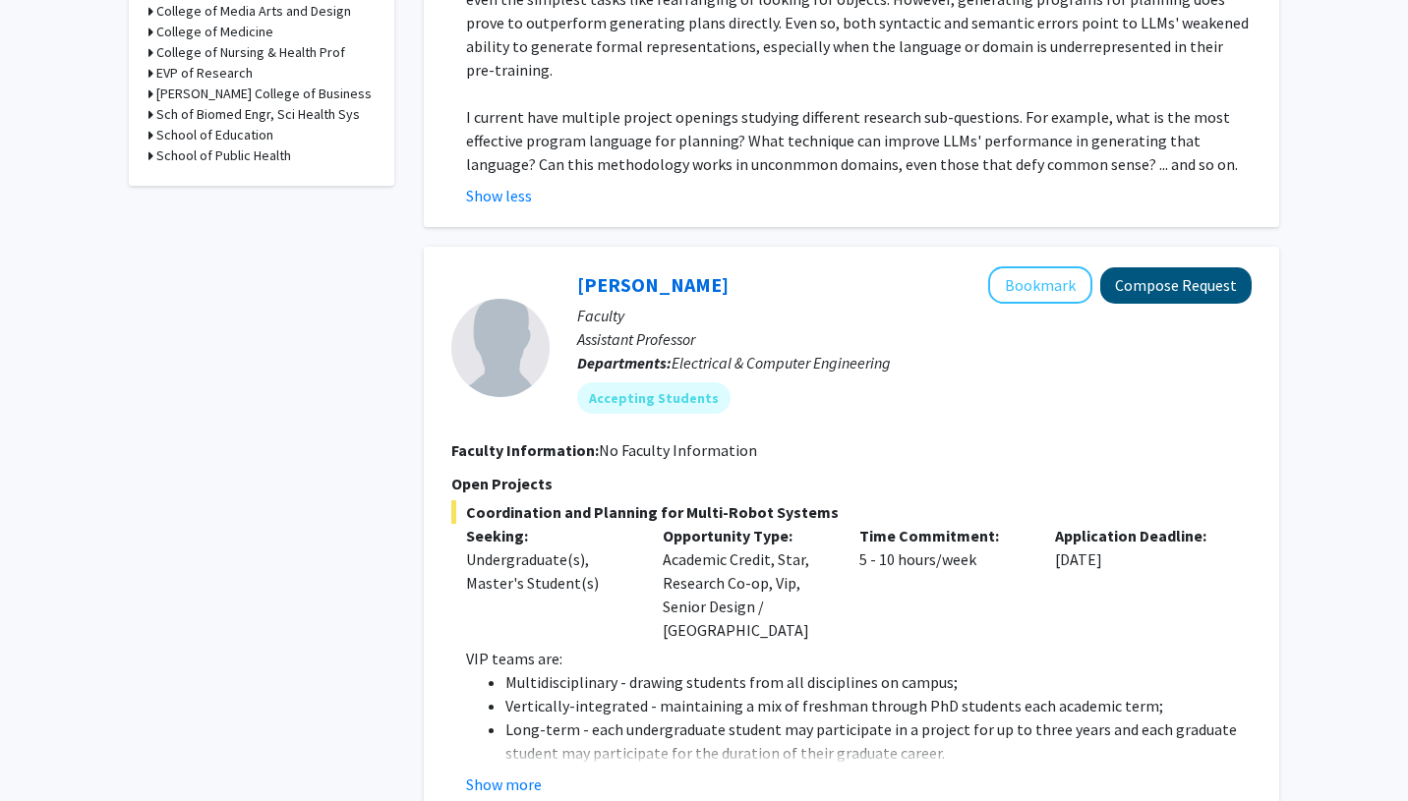 Image resolution: width=1408 pixels, height=801 pixels. I want to click on p: Opportunity Type:, so click(746, 536).